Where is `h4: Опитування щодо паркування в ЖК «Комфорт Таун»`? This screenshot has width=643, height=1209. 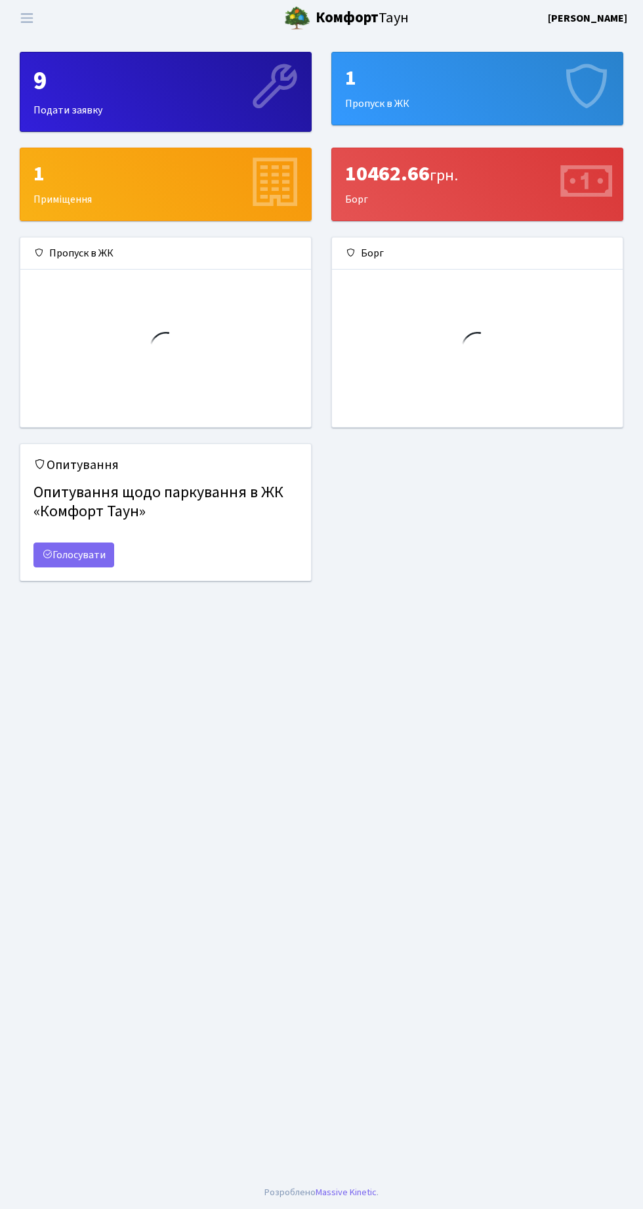 h4: Опитування щодо паркування в ЖК «Комфорт Таун» is located at coordinates (165, 502).